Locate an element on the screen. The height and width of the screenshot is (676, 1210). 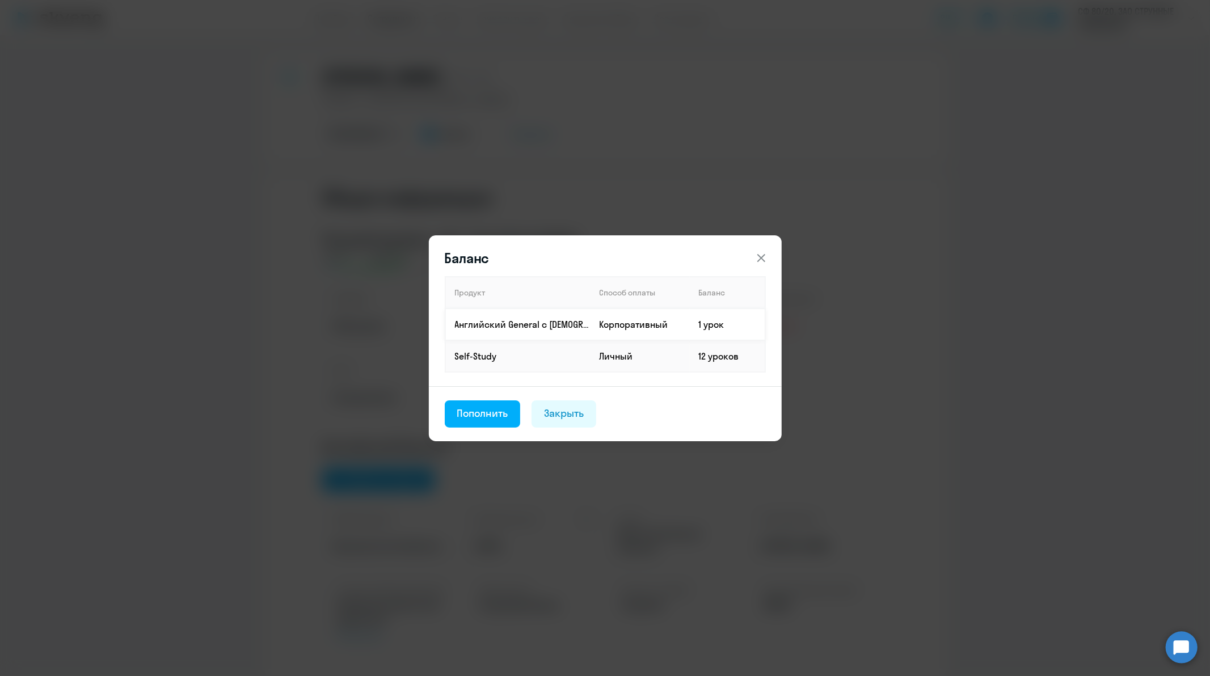
td: 12 уроков is located at coordinates (727, 356).